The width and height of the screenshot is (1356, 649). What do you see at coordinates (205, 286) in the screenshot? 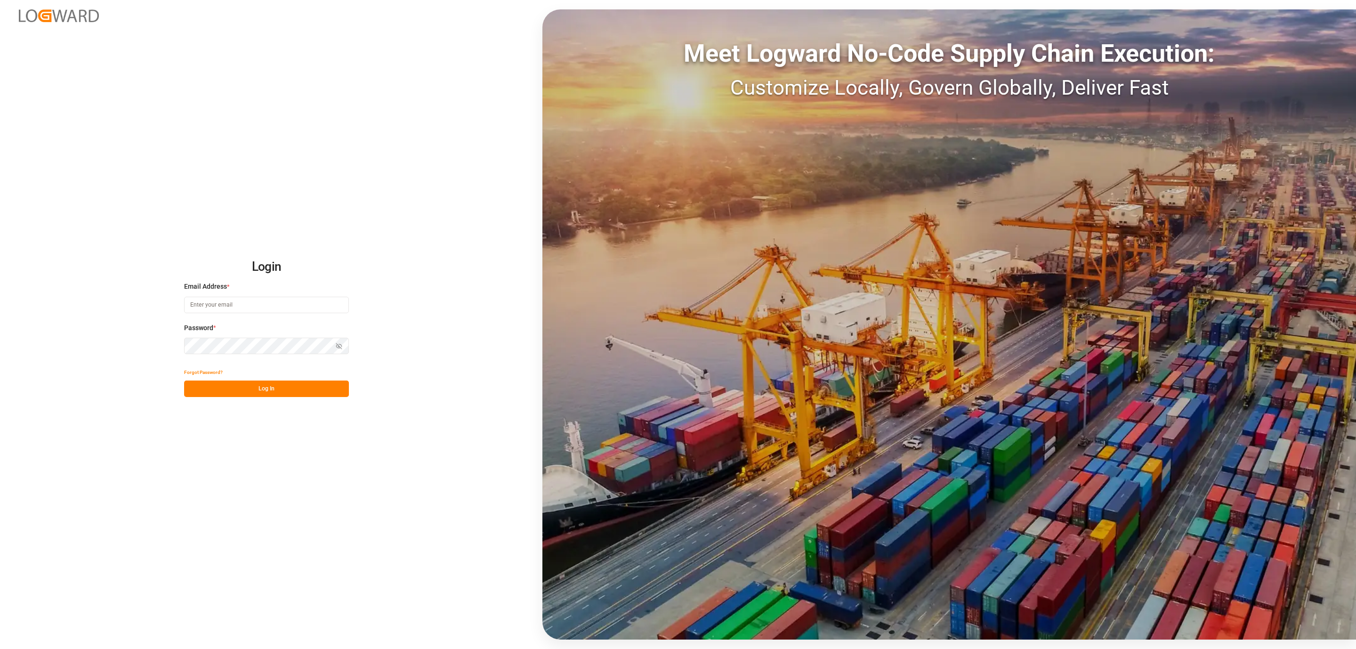
I see `span: Email Address` at bounding box center [205, 286].